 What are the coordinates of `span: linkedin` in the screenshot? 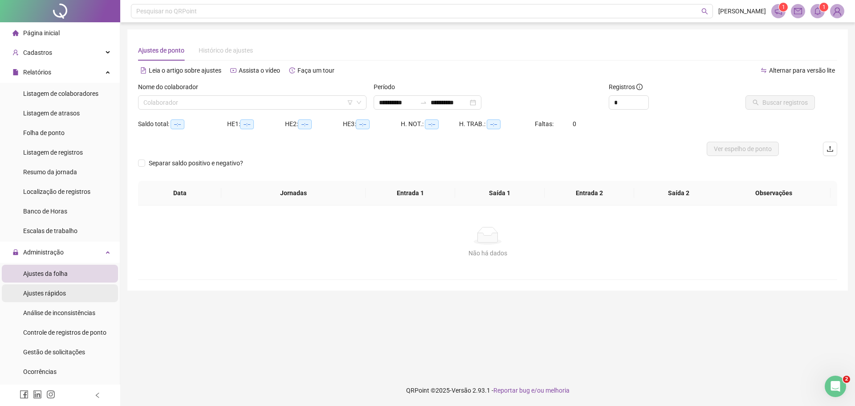 It's located at (37, 394).